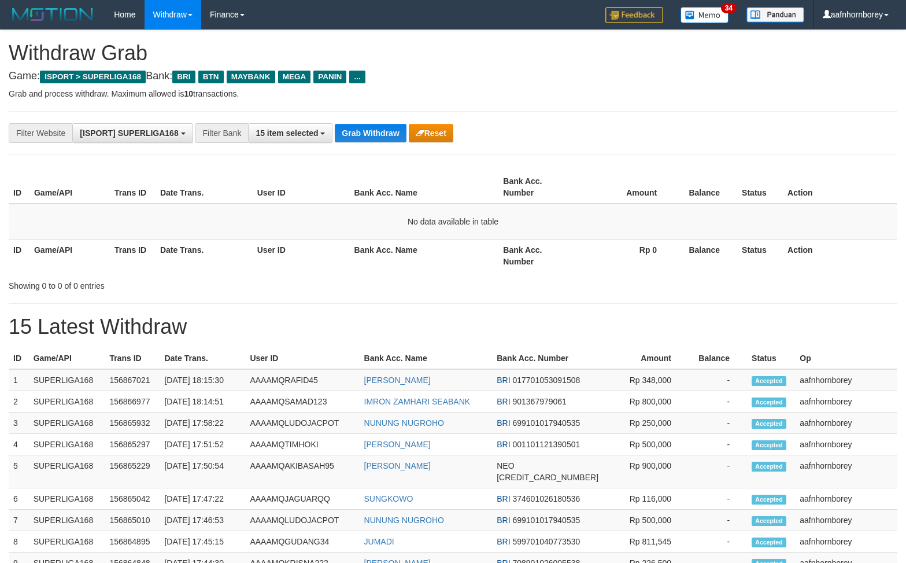  What do you see at coordinates (330, 77) in the screenshot?
I see `span: PANIN` at bounding box center [330, 77].